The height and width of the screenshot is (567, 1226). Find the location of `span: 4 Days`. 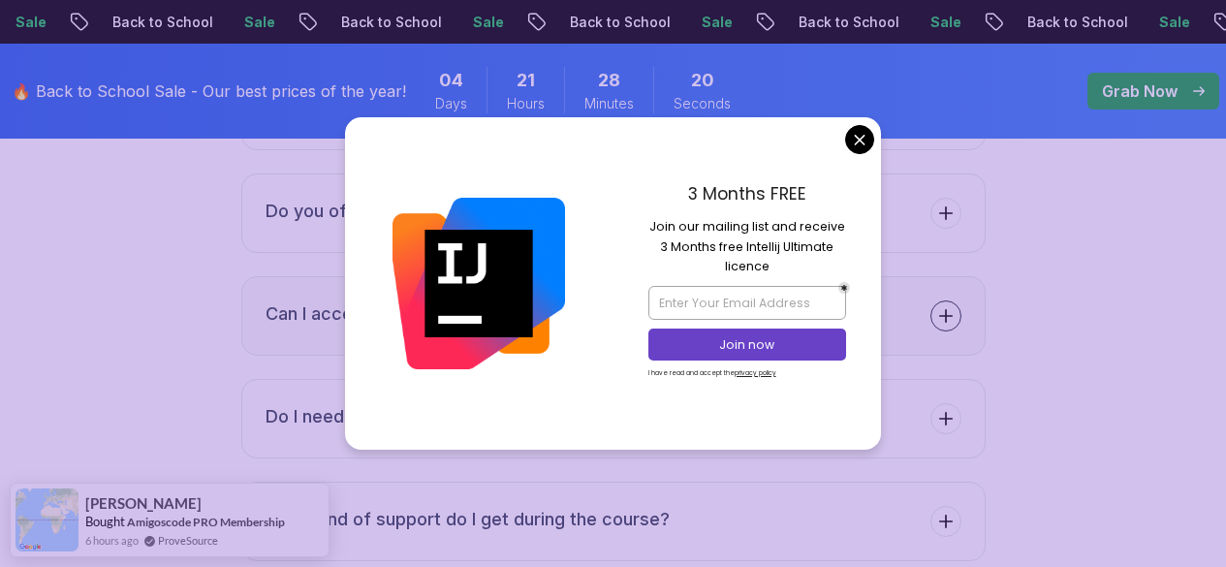

span: 4 Days is located at coordinates (451, 80).